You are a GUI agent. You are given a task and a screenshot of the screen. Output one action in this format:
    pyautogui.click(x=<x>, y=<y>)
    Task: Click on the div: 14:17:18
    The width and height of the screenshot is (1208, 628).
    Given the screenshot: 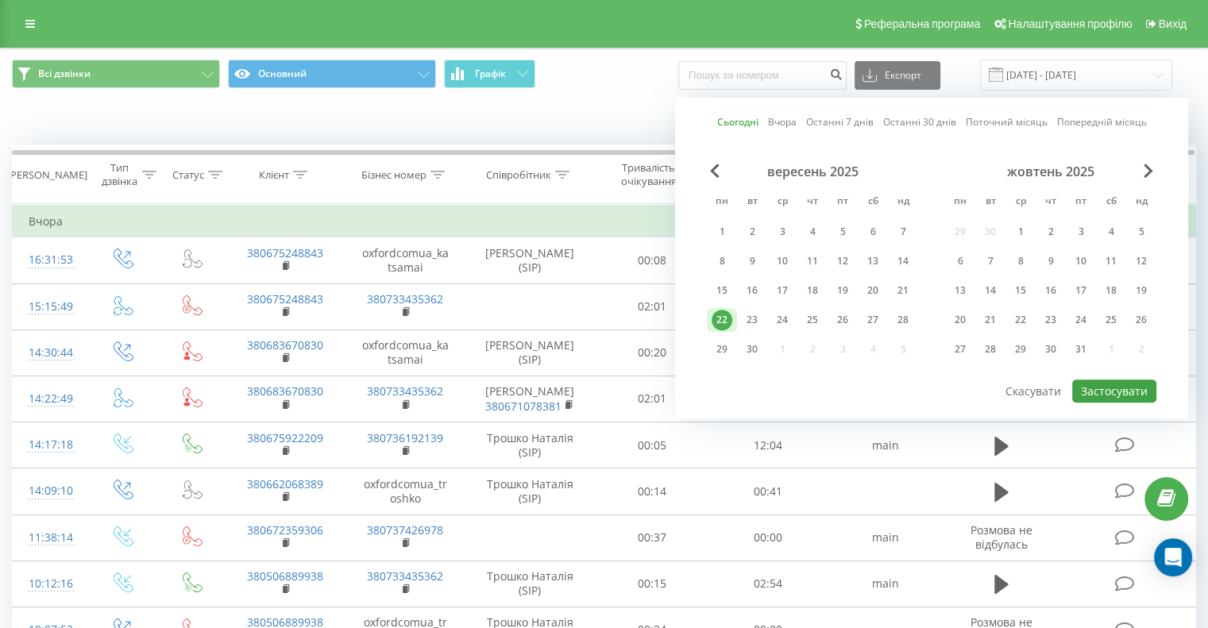 What is the action you would take?
    pyautogui.click(x=49, y=445)
    